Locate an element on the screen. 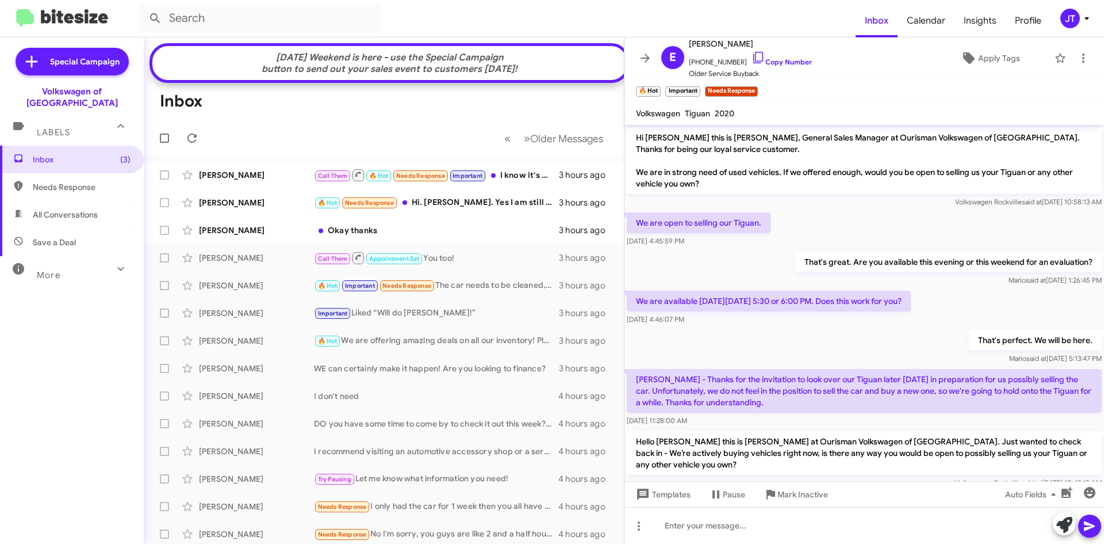 The width and height of the screenshot is (1104, 544). div: Okay thanks is located at coordinates (437, 230).